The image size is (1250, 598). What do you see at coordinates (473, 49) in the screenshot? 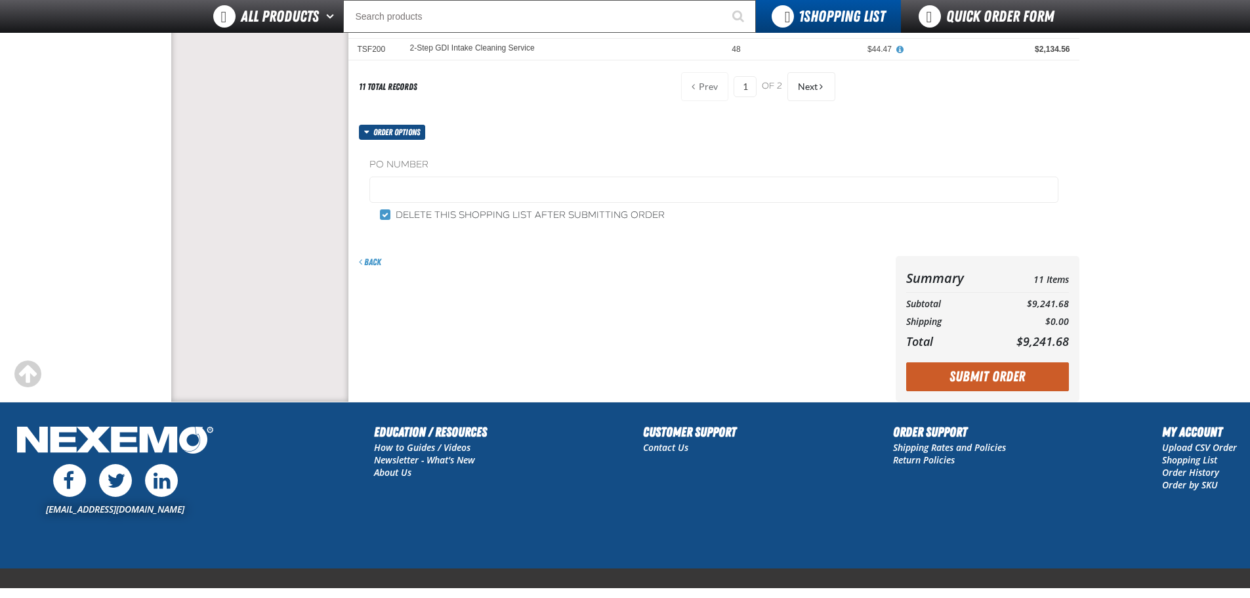
I see `a: 2-Step GDI Intake Cleaning Service` at bounding box center [473, 49].